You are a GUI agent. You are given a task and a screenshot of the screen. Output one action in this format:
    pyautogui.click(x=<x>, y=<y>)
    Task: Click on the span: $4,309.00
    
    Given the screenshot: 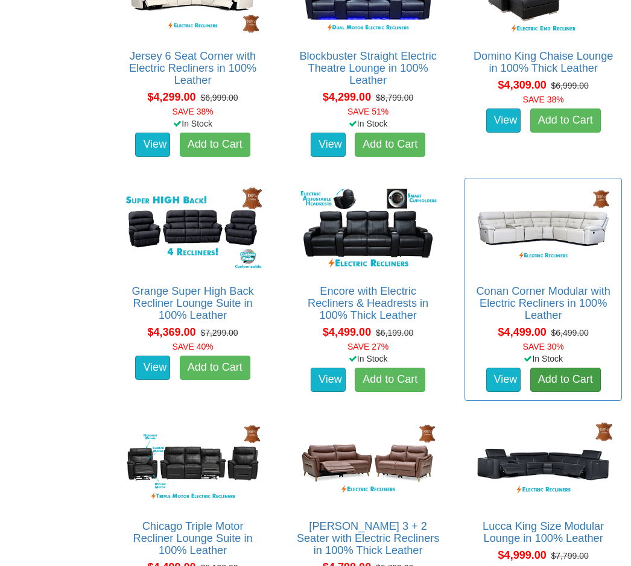 What is the action you would take?
    pyautogui.click(x=522, y=85)
    